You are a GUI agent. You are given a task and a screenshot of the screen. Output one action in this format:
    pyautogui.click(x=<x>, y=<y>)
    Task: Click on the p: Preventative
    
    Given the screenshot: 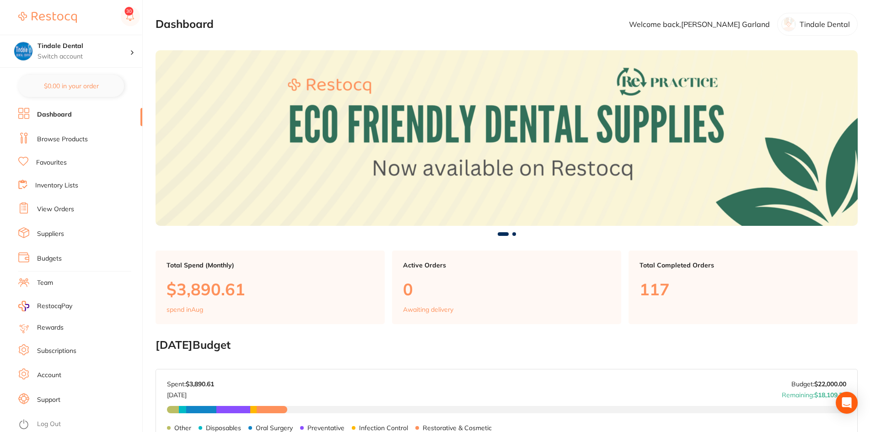 What is the action you would take?
    pyautogui.click(x=326, y=428)
    